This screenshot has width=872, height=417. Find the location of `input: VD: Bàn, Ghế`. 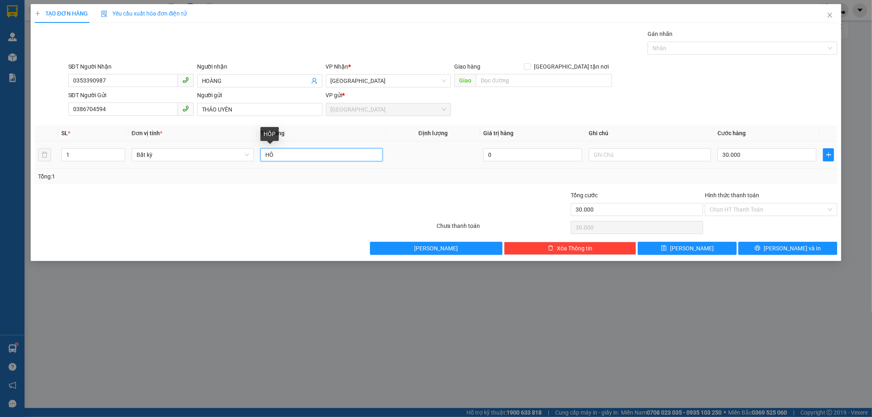

input: VD: Bàn, Ghế is located at coordinates (321, 155).